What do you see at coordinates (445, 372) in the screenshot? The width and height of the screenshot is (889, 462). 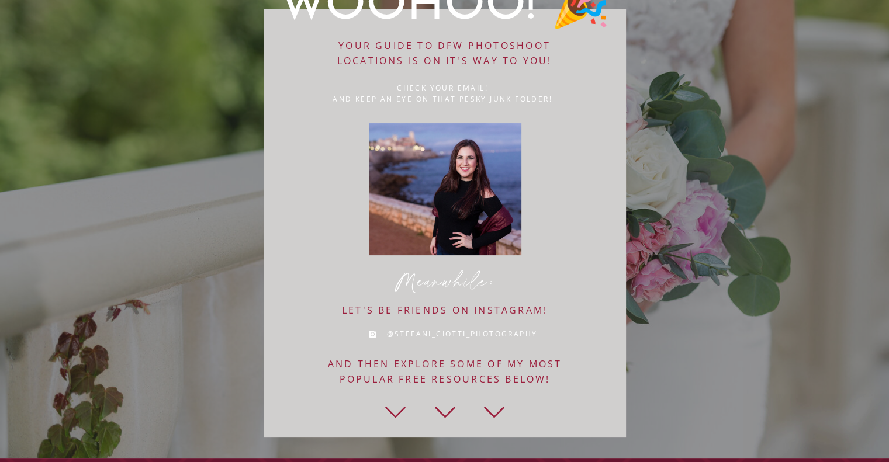 I see `h2: And then EXPLORE some of my most popular free resources below!` at bounding box center [445, 372].